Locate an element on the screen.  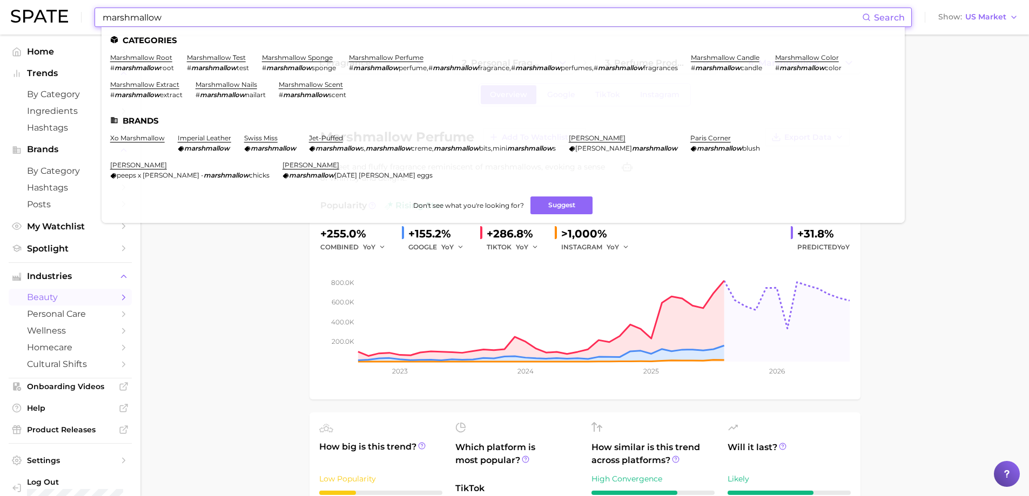
span: homecare is located at coordinates (70, 347).